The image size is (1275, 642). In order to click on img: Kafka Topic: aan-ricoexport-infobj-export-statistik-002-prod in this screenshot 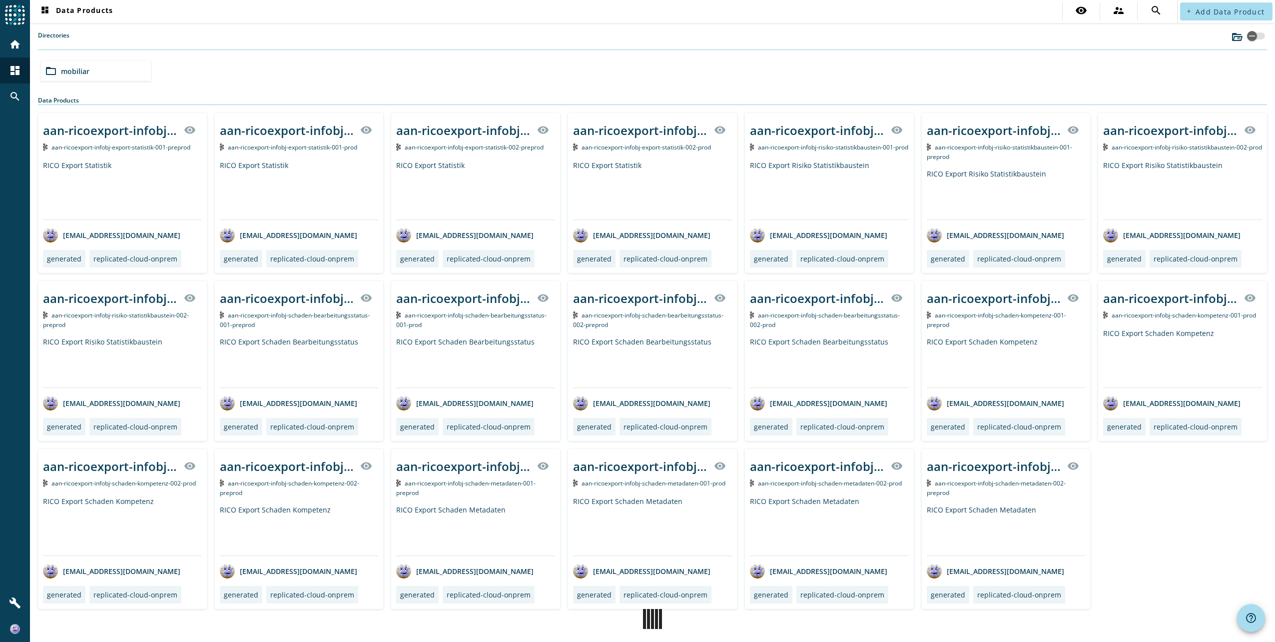, I will do `click(575, 147)`.